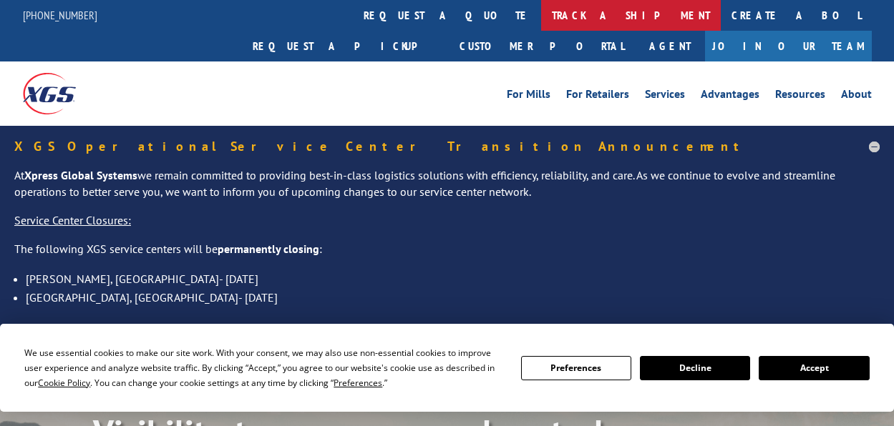  Describe the element at coordinates (856, 97) in the screenshot. I see `a: About` at that location.